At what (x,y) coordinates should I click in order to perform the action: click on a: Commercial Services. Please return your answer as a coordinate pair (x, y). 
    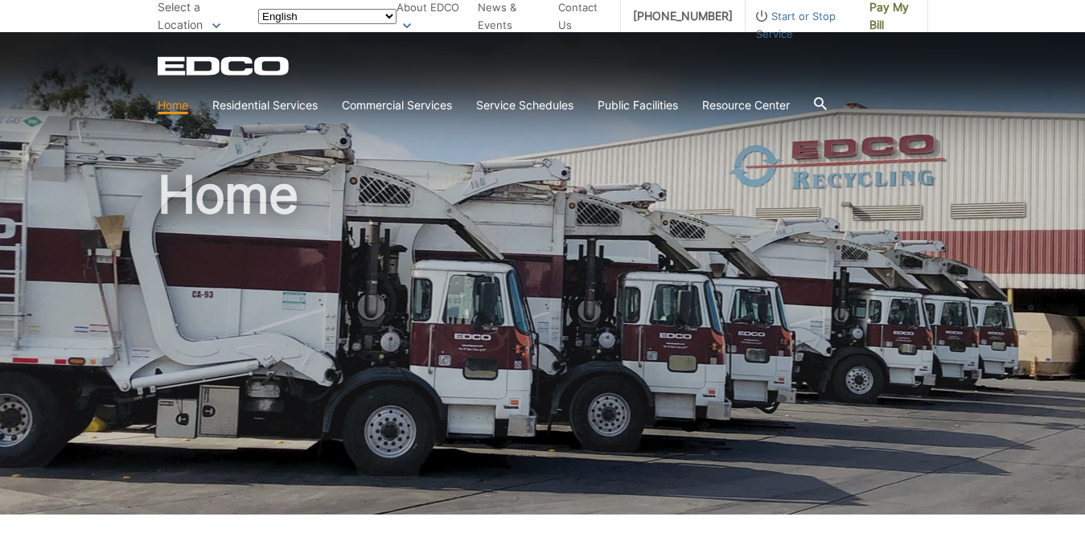
    Looking at the image, I should click on (396, 105).